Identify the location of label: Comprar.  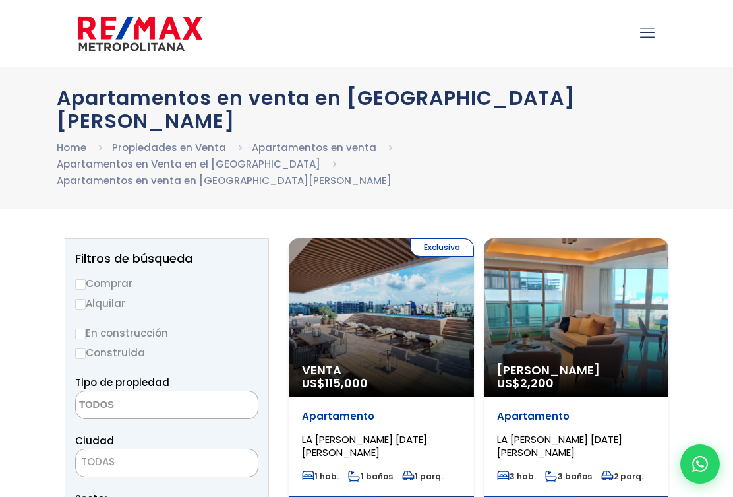
(167, 283).